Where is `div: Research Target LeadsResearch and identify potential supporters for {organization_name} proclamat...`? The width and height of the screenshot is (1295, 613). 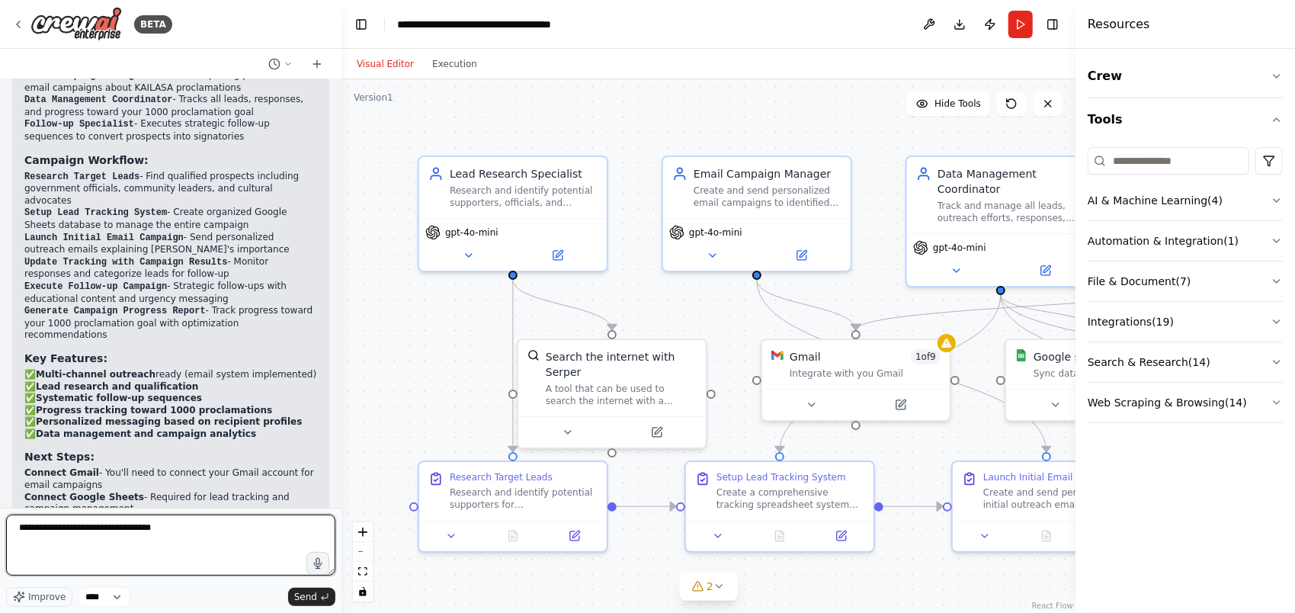
div: Research Target LeadsResearch and identify potential supporters for {organization_name} proclamat... is located at coordinates (513, 506).